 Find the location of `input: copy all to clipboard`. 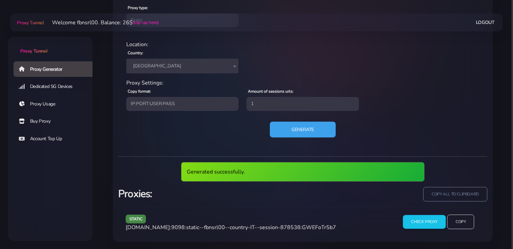

input: copy all to clipboard is located at coordinates (455, 194).